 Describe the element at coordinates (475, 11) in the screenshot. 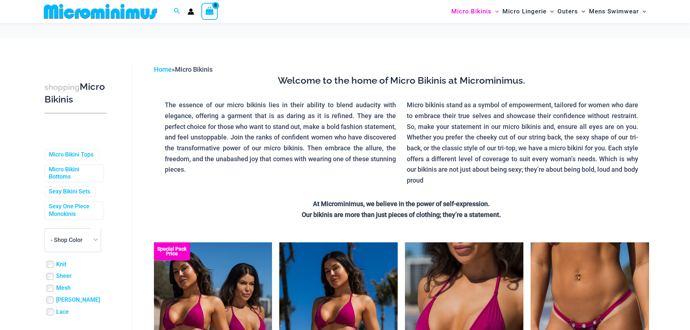

I see `a: Micro BikinisMenu ToggleMenu Toggle` at that location.